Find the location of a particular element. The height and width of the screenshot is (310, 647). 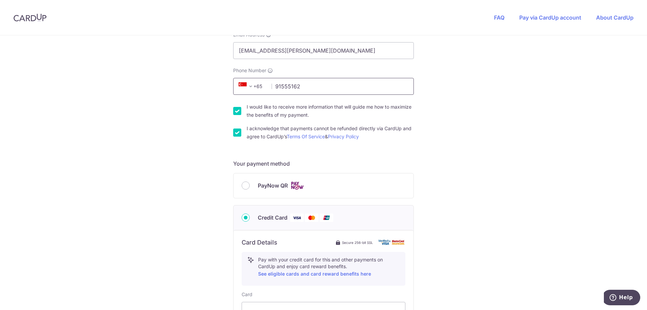

h5: Your payment method is located at coordinates (323, 163).